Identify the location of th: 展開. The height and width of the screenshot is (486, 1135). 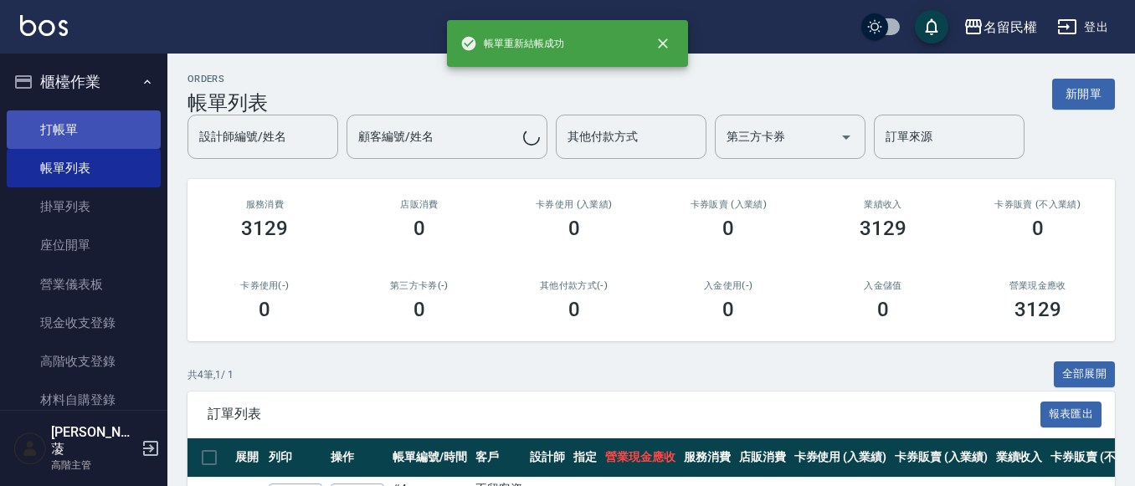
(248, 458).